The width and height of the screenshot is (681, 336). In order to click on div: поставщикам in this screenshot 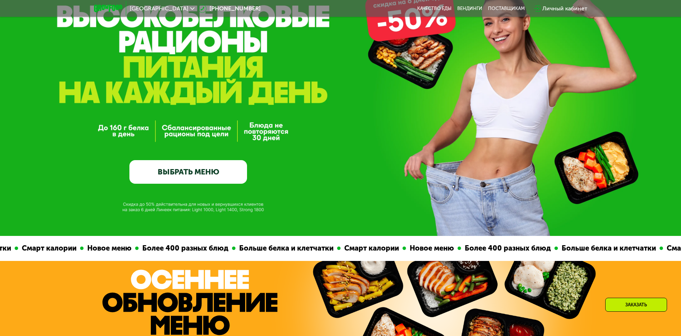, I will do `click(506, 9)`.